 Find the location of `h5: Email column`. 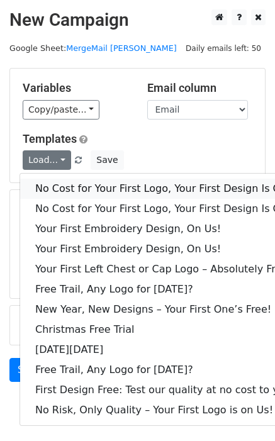

h5: Email column is located at coordinates (200, 88).